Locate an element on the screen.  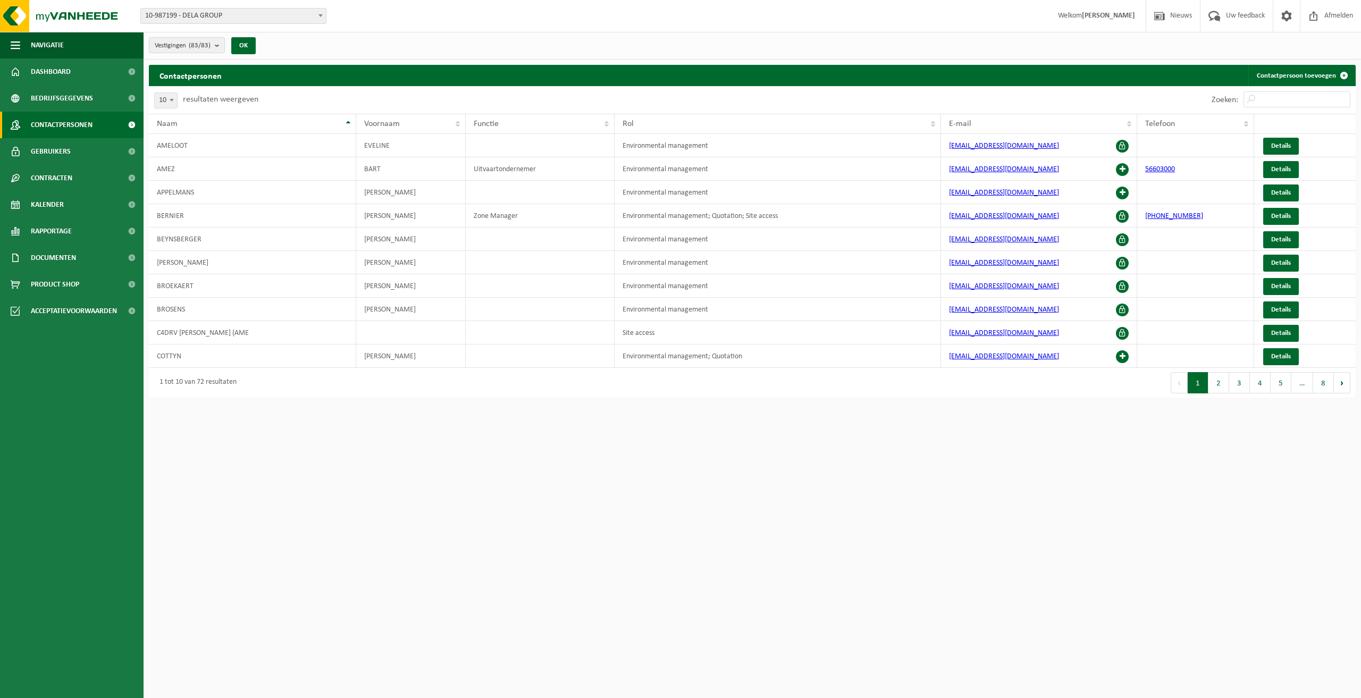
td: BART is located at coordinates (411, 169).